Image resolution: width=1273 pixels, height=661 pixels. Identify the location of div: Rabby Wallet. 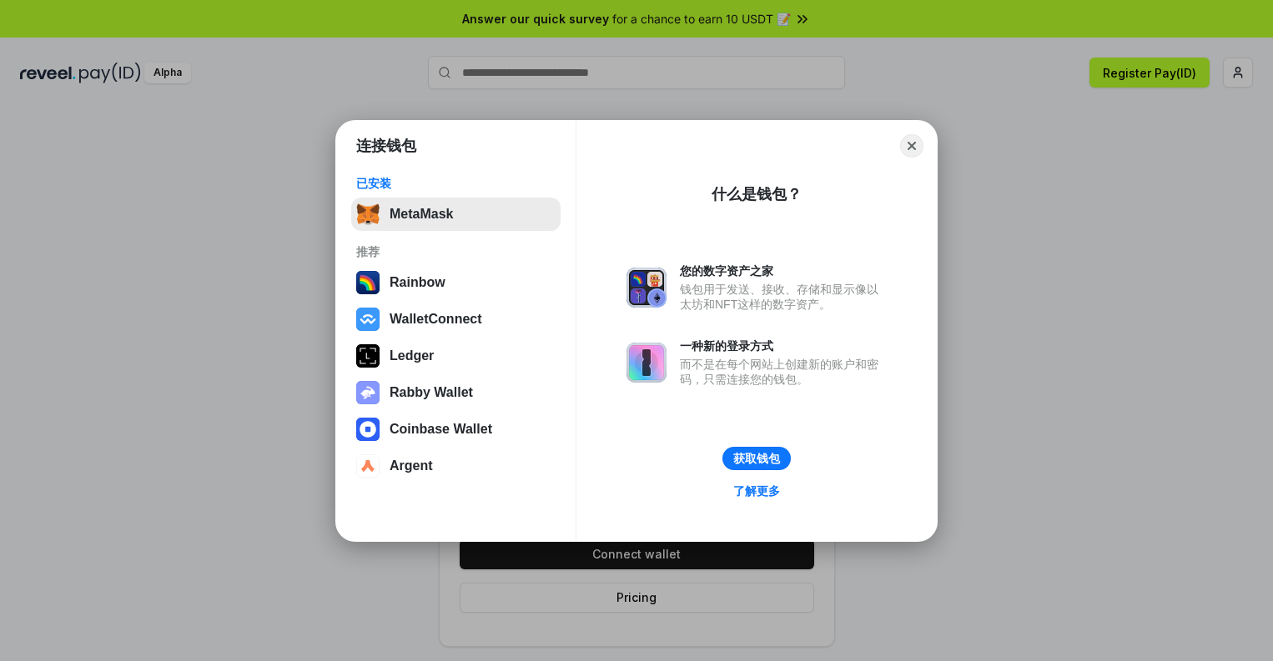
(431, 393).